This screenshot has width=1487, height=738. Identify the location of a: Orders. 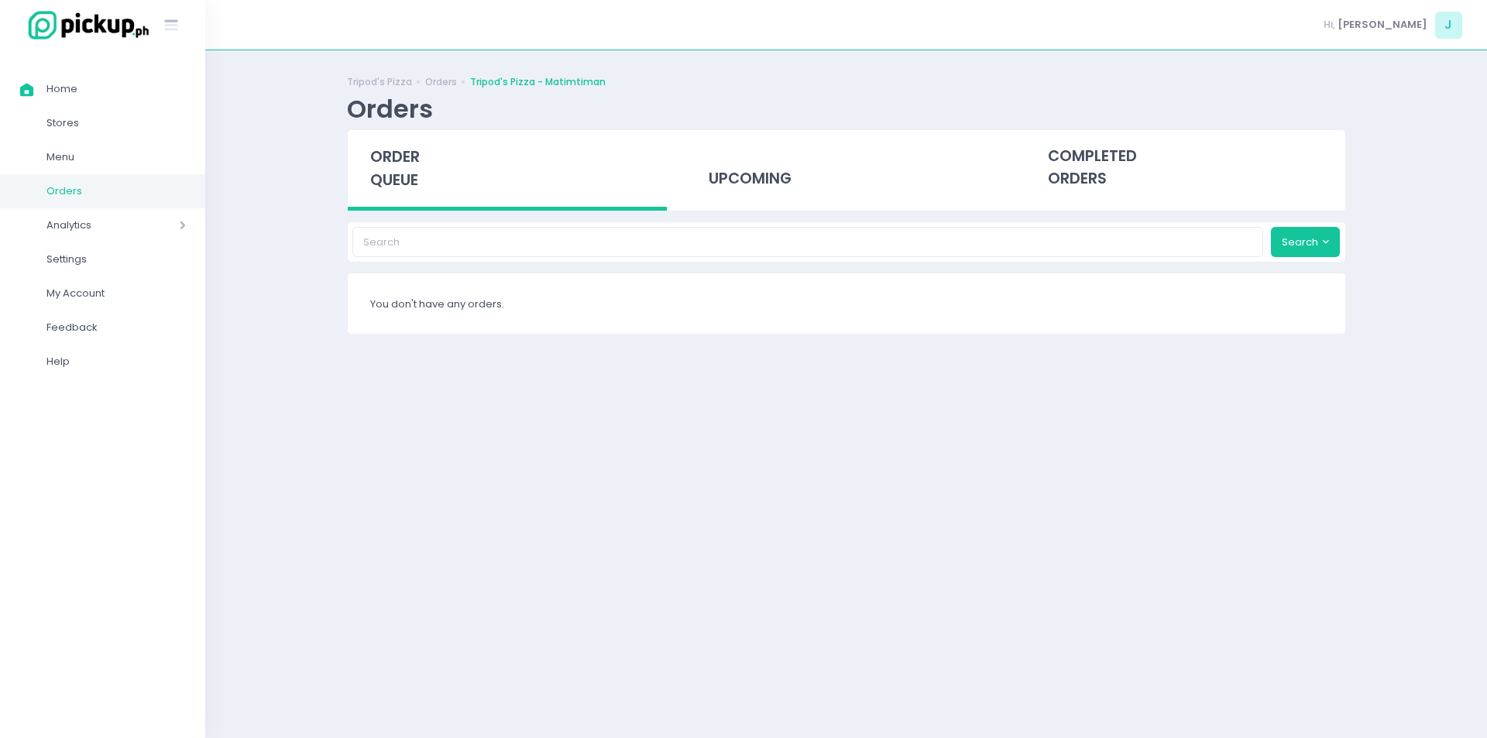
(441, 82).